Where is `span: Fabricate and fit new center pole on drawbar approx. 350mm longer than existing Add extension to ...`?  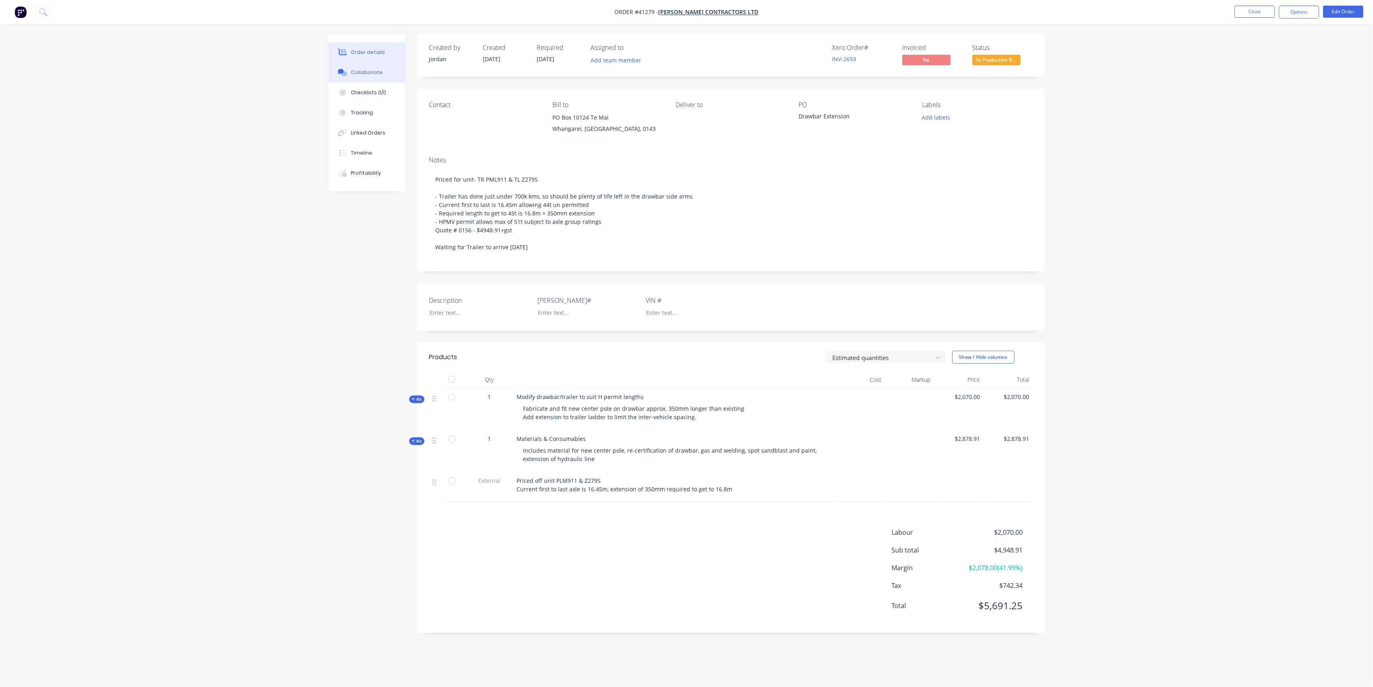 span: Fabricate and fit new center pole on drawbar approx. 350mm longer than existing Add extension to ... is located at coordinates (634, 412).